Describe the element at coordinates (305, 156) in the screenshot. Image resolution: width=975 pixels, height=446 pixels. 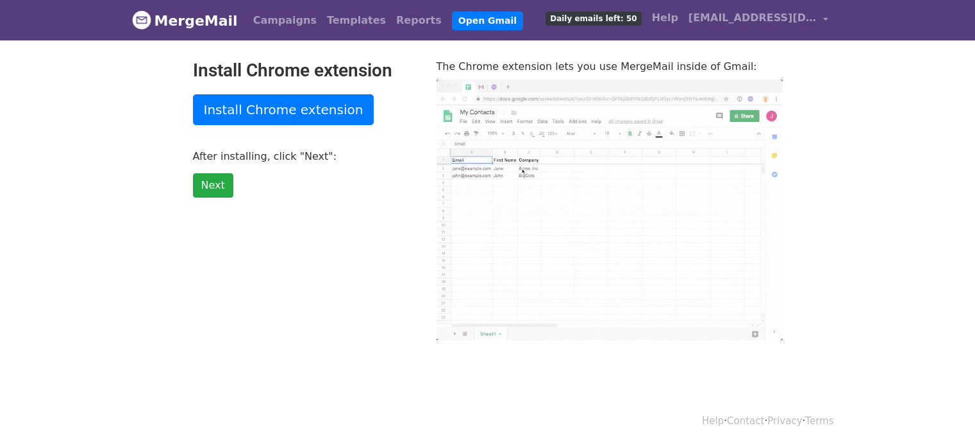
I see `p: After installing, click "Next":` at that location.